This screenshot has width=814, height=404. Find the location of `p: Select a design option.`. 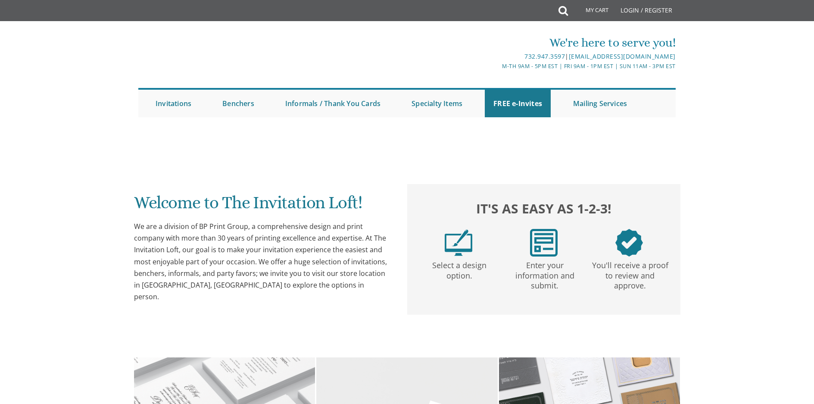

p: Select a design option. is located at coordinates (459, 268).